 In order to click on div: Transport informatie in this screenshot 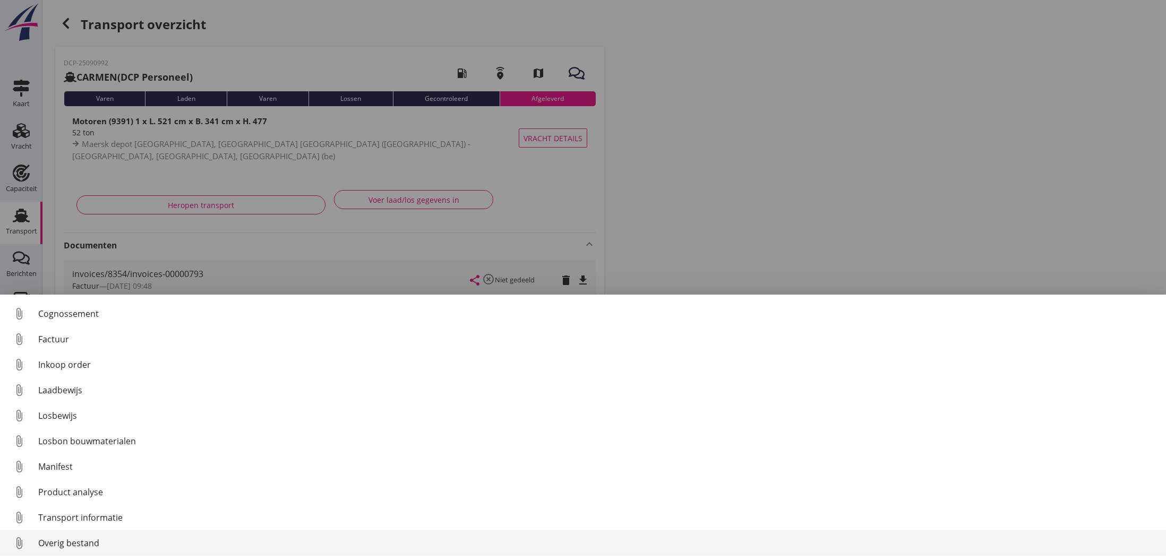, I will do `click(598, 518)`.